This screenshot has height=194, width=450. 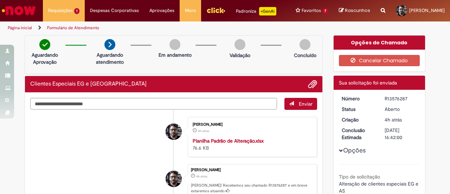 What do you see at coordinates (251, 144) in the screenshot?
I see `div: 76.6 KB` at bounding box center [251, 144].